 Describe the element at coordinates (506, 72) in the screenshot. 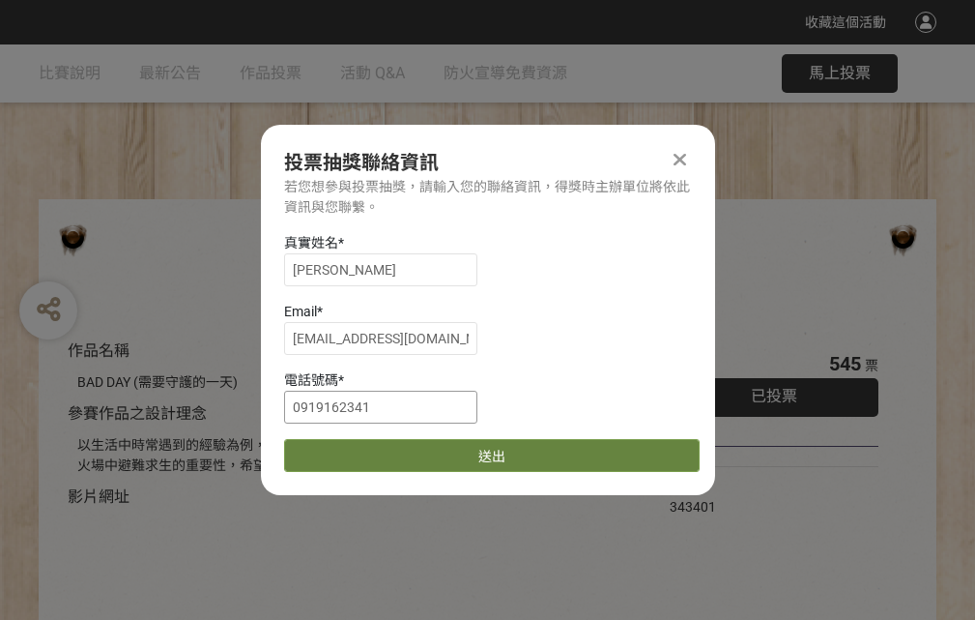

I see `span: 防火宣導免費資源` at that location.